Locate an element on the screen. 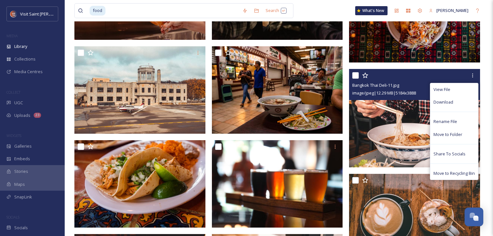  span: Uploads is located at coordinates (22, 115).